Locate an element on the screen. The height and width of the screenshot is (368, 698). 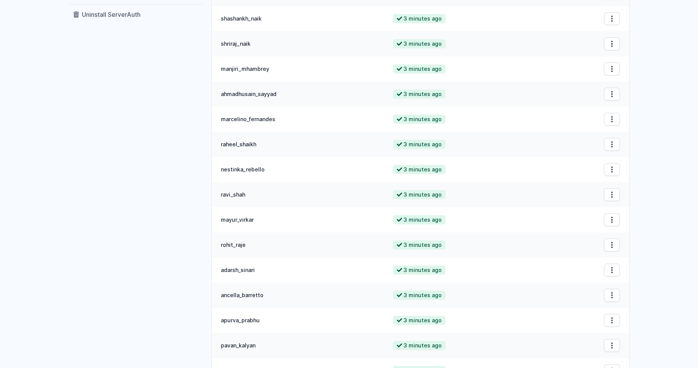
td: apurva_prabhu is located at coordinates (298, 320).